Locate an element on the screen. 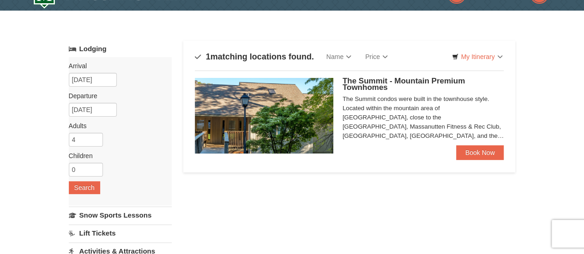 Image resolution: width=584 pixels, height=254 pixels. label: Adults is located at coordinates (117, 126).